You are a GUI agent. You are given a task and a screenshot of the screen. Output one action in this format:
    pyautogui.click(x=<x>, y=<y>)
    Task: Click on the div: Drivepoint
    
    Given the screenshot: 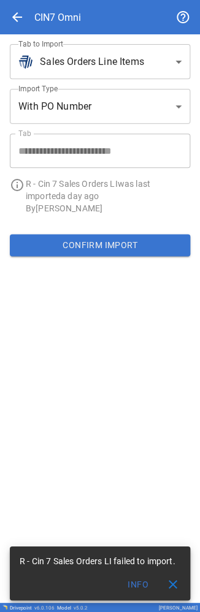 What is the action you would take?
    pyautogui.click(x=32, y=607)
    